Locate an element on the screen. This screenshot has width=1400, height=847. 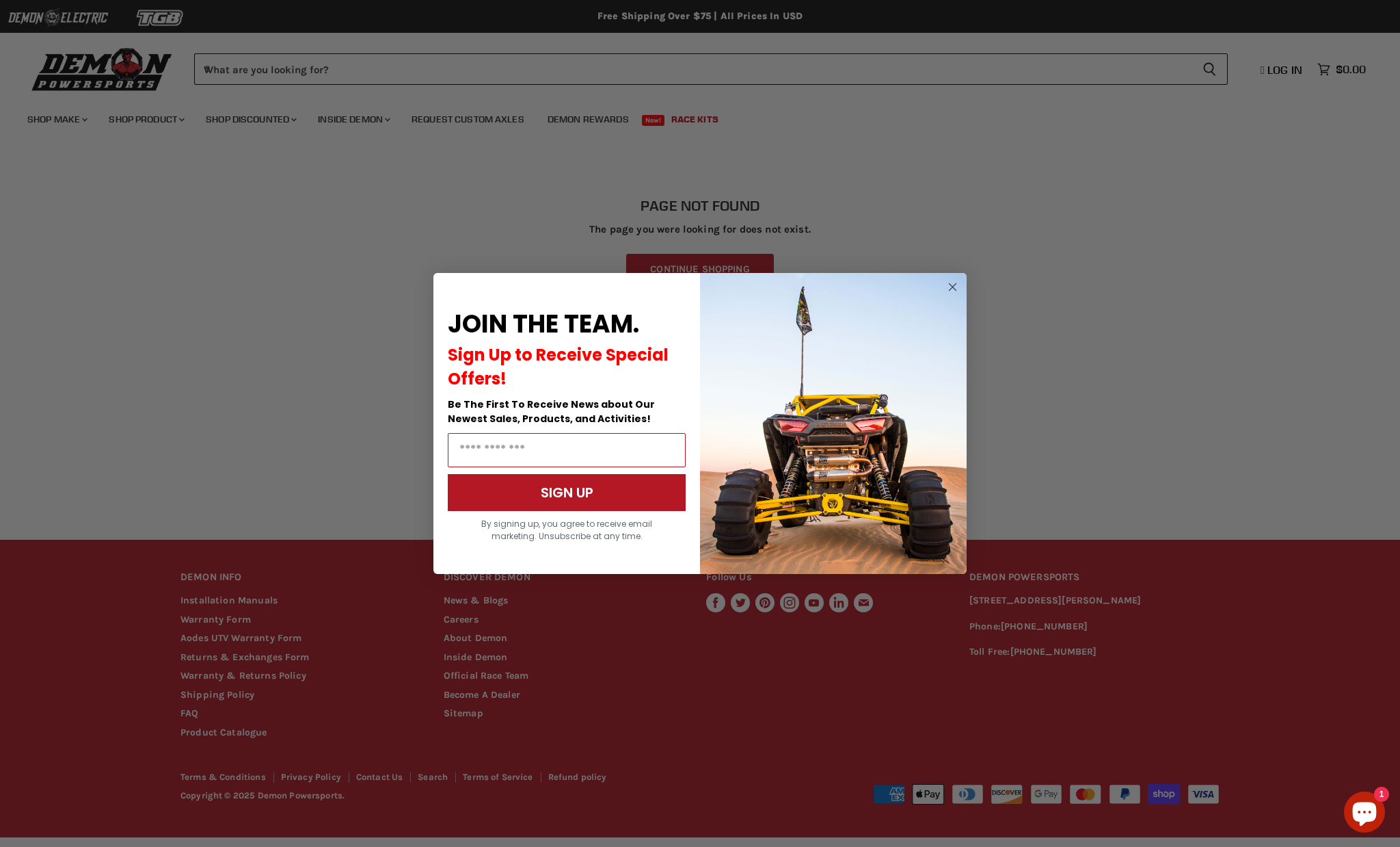
span: Be The First To Receive News about Our Newest Sales, Products, and Activities! is located at coordinates (551, 411).